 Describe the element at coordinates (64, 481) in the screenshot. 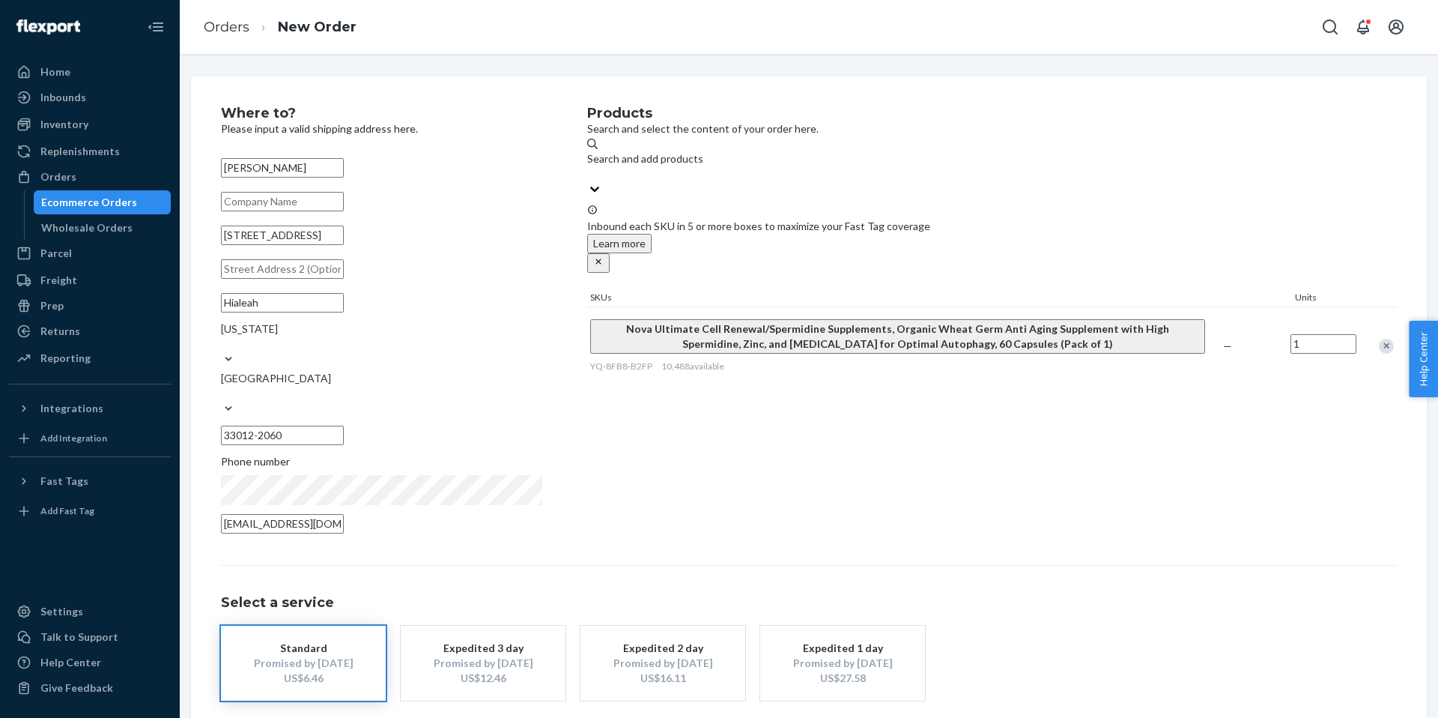

I see `div: Fast Tags` at that location.